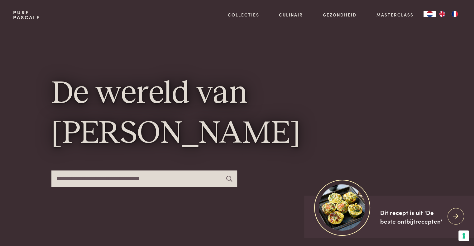 This screenshot has height=246, width=474. Describe the element at coordinates (429, 14) in the screenshot. I see `div: Language` at that location.